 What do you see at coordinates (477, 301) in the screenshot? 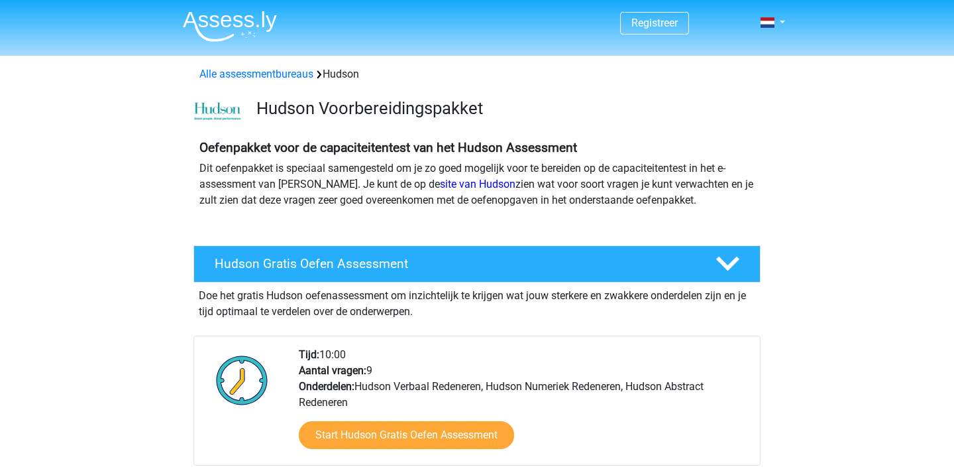
I see `div: Doe het gratis Hudson oefenassessment om inzichtelijk te krijgen wat jouw sterkere en zwakkere on...` at bounding box center [477, 301].